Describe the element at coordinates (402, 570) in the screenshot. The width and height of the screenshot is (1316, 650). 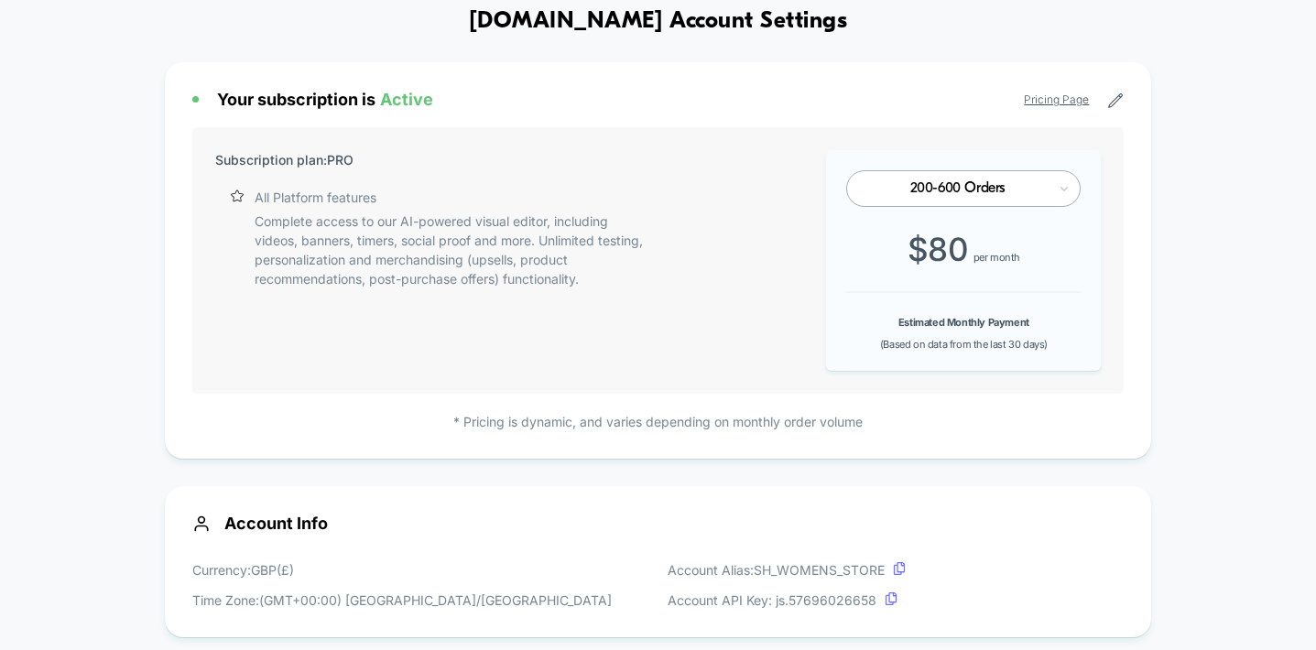
I see `p: Currency: GBP ( £ )` at that location.